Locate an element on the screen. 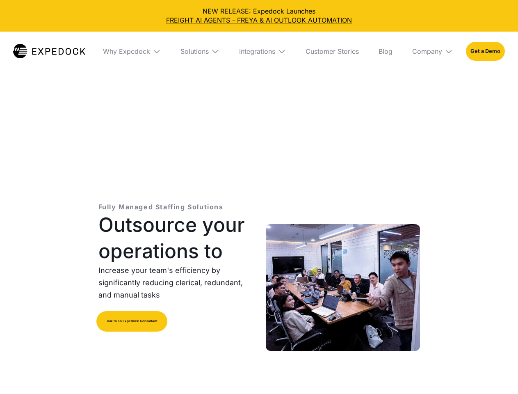 The image size is (518, 394). a: FREIGHT AI AGENTS - FREYA & AI OUTLOOK AUTOMATION is located at coordinates (259, 20).